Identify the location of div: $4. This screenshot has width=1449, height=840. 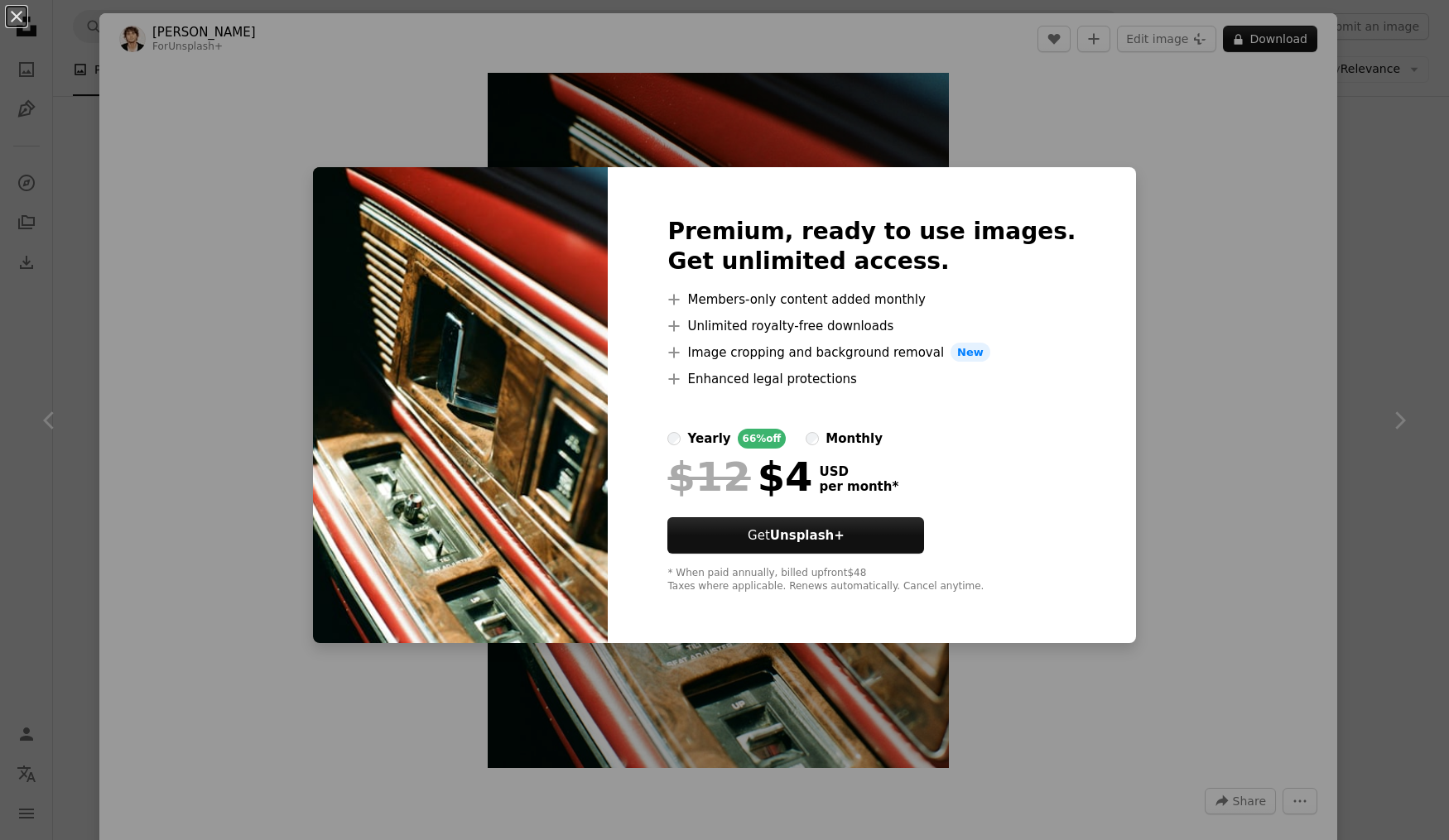
(739, 477).